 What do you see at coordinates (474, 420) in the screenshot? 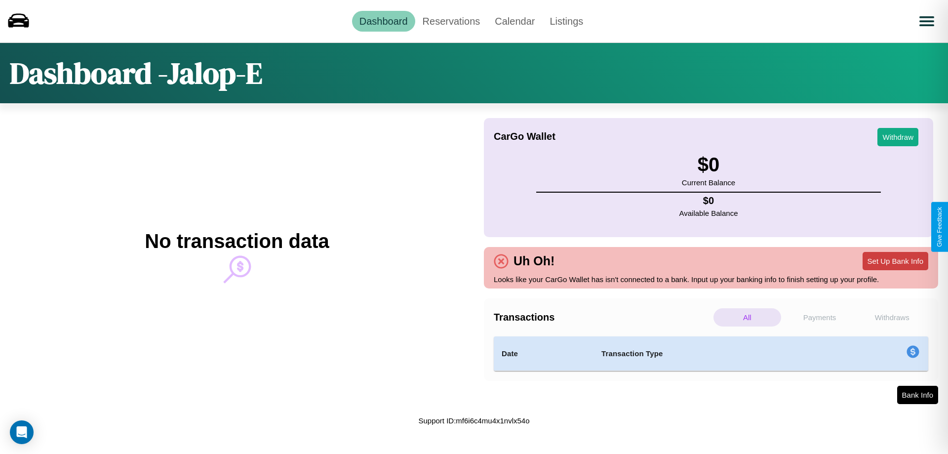
I see `p: Support ID: mf6i6c4mu4x1nvlx54o` at bounding box center [474, 420].